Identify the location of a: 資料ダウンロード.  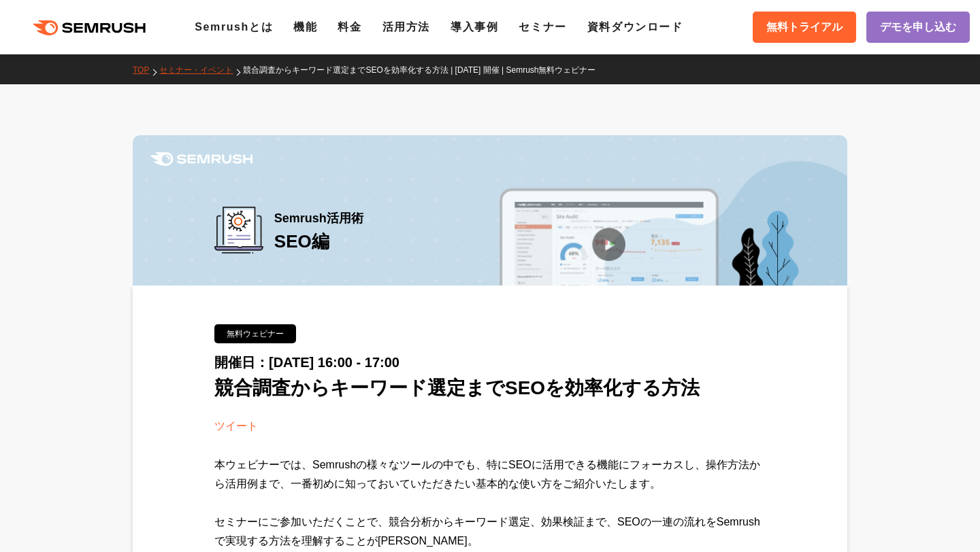
(635, 27).